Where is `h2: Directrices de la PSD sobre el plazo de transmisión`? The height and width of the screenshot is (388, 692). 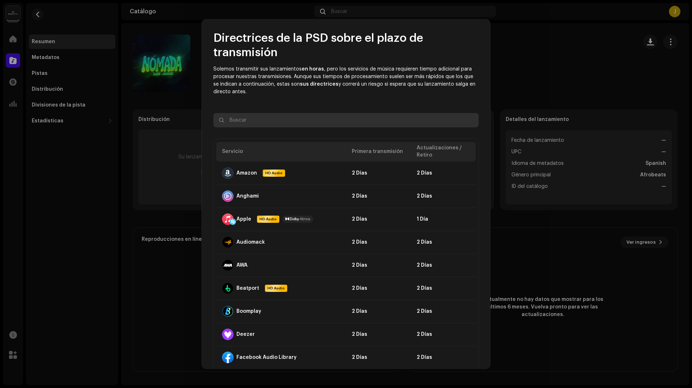 h2: Directrices de la PSD sobre el plazo de transmisión is located at coordinates (346, 45).